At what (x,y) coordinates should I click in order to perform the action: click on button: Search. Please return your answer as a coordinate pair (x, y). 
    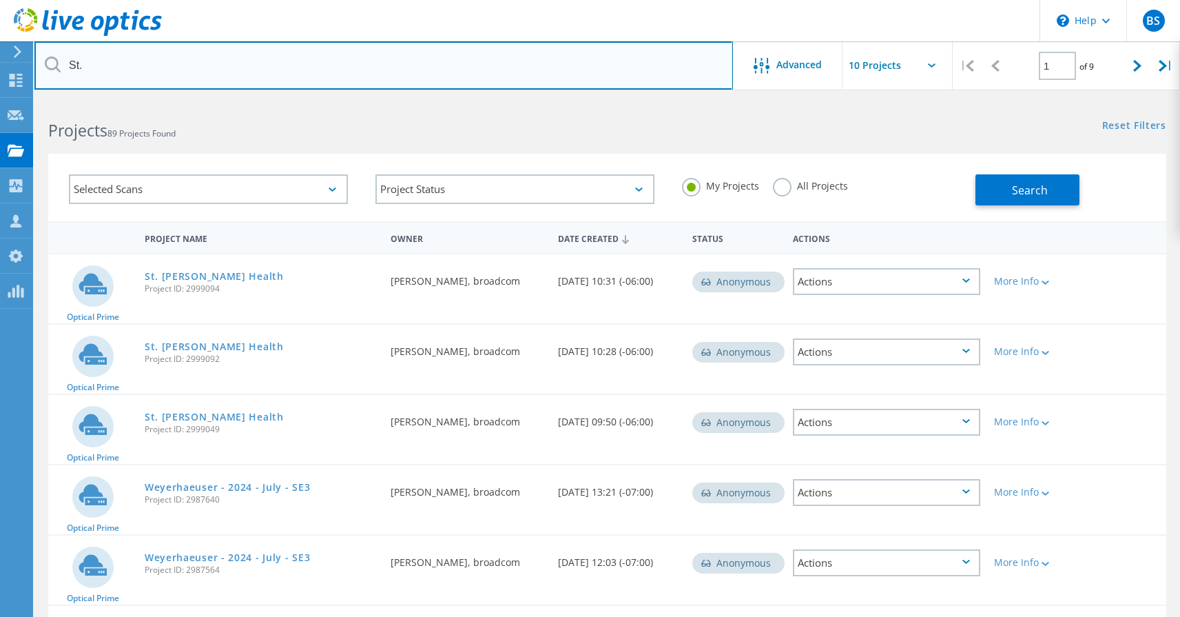
    Looking at the image, I should click on (1027, 189).